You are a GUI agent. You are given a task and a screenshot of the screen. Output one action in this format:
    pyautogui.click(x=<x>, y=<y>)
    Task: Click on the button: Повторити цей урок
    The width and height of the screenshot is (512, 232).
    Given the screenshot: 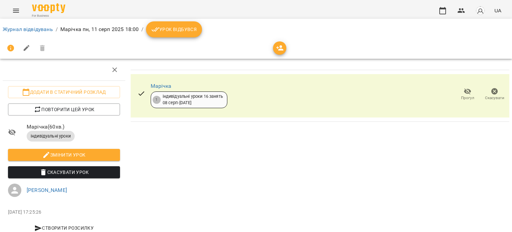 What is the action you would take?
    pyautogui.click(x=64, y=109)
    